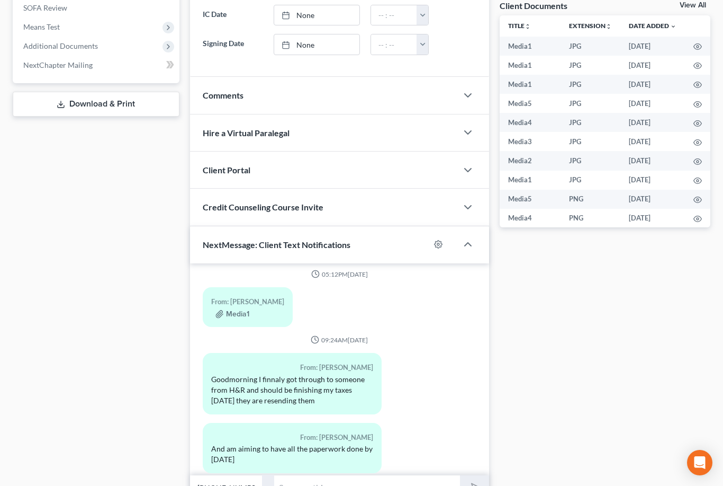 Image resolution: width=723 pixels, height=486 pixels. What do you see at coordinates (58, 65) in the screenshot?
I see `span: NextChapter Mailing` at bounding box center [58, 65].